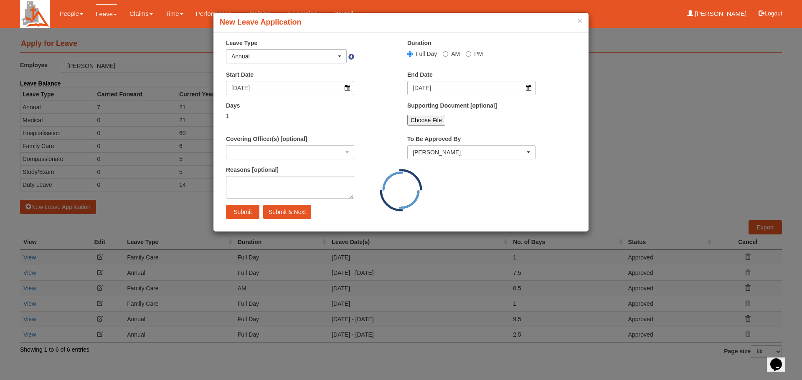 Image resolution: width=802 pixels, height=380 pixels. Describe the element at coordinates (241, 43) in the screenshot. I see `label: Leave Type` at that location.